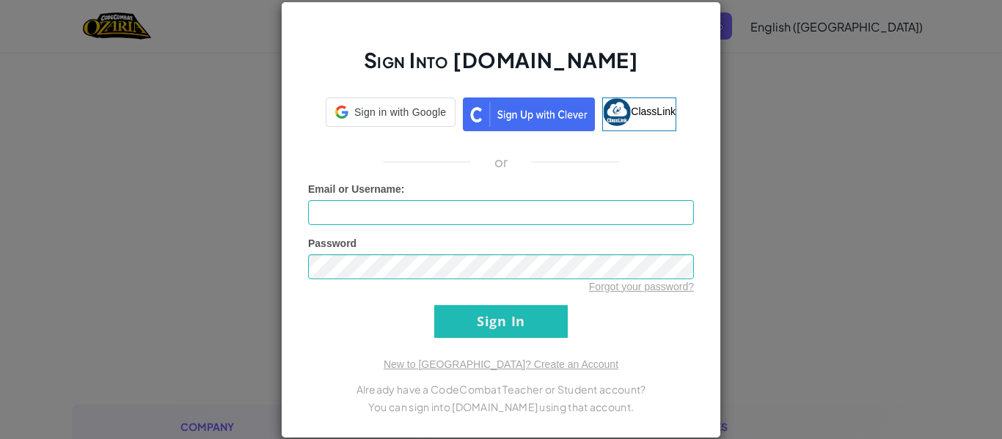 The width and height of the screenshot is (1002, 439). What do you see at coordinates (641, 287) in the screenshot?
I see `a: Forgot your password?` at bounding box center [641, 287].